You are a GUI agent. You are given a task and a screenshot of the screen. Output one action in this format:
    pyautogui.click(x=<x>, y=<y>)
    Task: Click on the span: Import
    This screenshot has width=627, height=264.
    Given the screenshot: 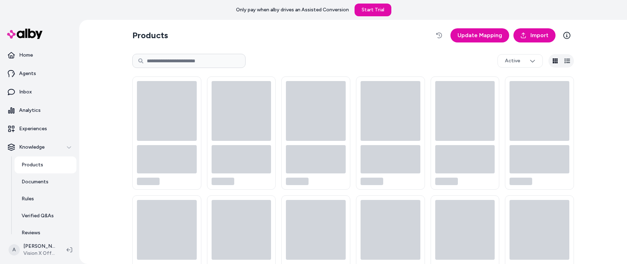 What is the action you would take?
    pyautogui.click(x=540, y=35)
    